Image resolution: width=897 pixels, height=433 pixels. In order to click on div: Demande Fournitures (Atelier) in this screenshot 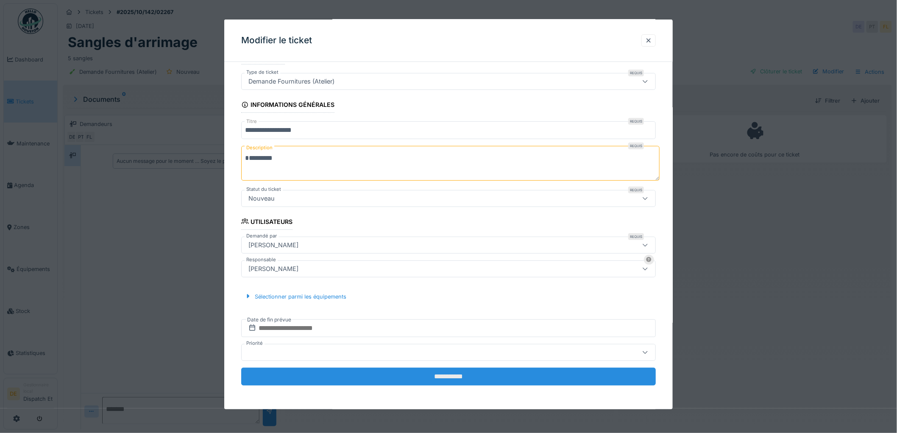, I will do `click(291, 81)`.